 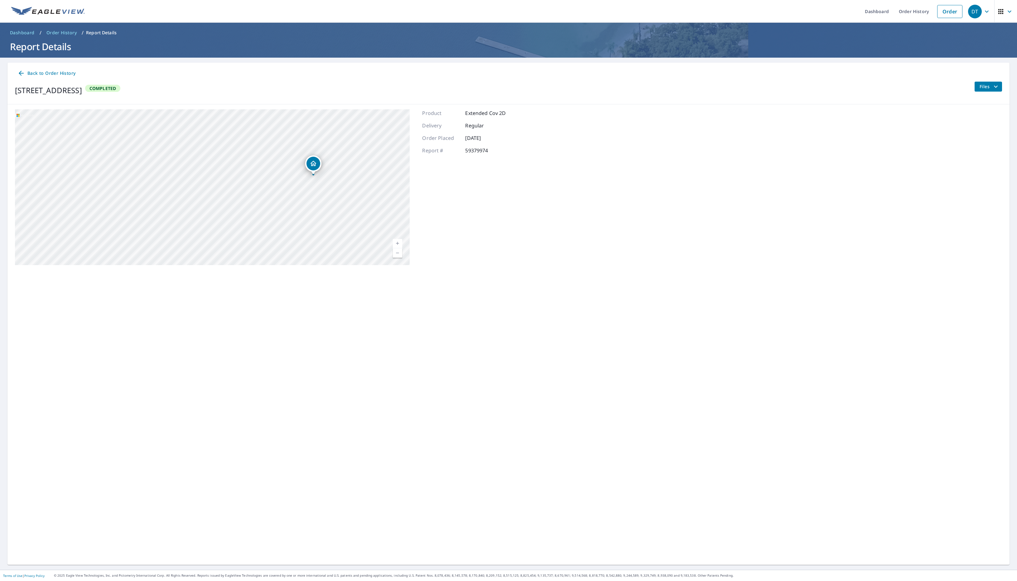 What do you see at coordinates (397, 253) in the screenshot?
I see `a: Current Level 16, Zoom Out` at bounding box center [397, 253].